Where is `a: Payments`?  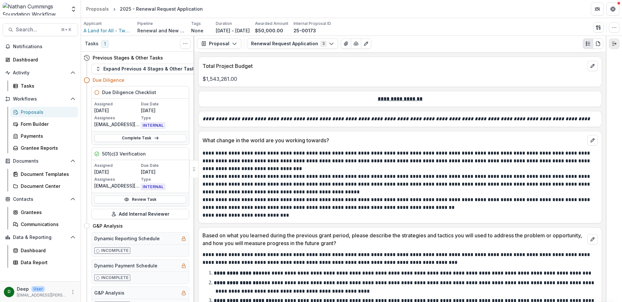 a: Payments is located at coordinates (44, 136).